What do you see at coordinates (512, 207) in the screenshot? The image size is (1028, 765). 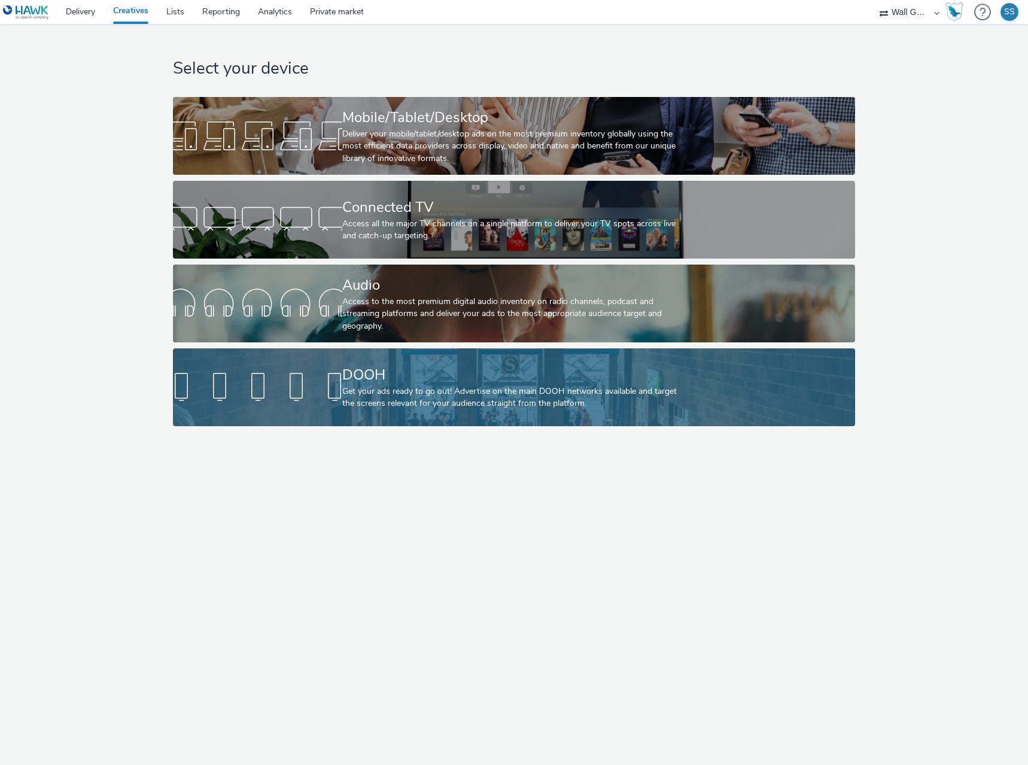 I see `div: Connected TV` at bounding box center [512, 207].